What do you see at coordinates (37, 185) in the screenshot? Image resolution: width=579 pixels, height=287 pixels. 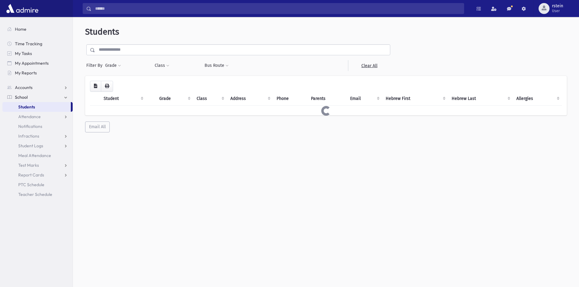 I see `a: PTC Schedule` at bounding box center [37, 185].